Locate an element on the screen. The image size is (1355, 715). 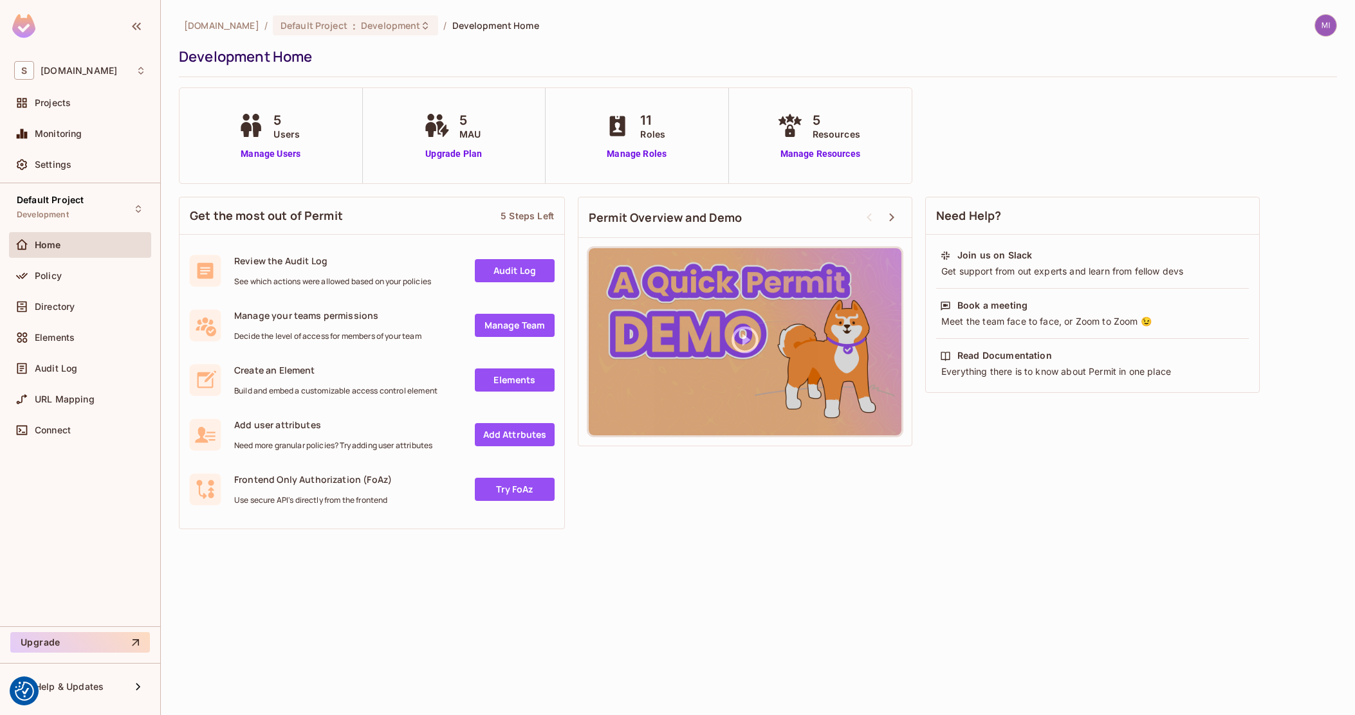
span: Frontend Only Authorization (FoAz) is located at coordinates (313, 479).